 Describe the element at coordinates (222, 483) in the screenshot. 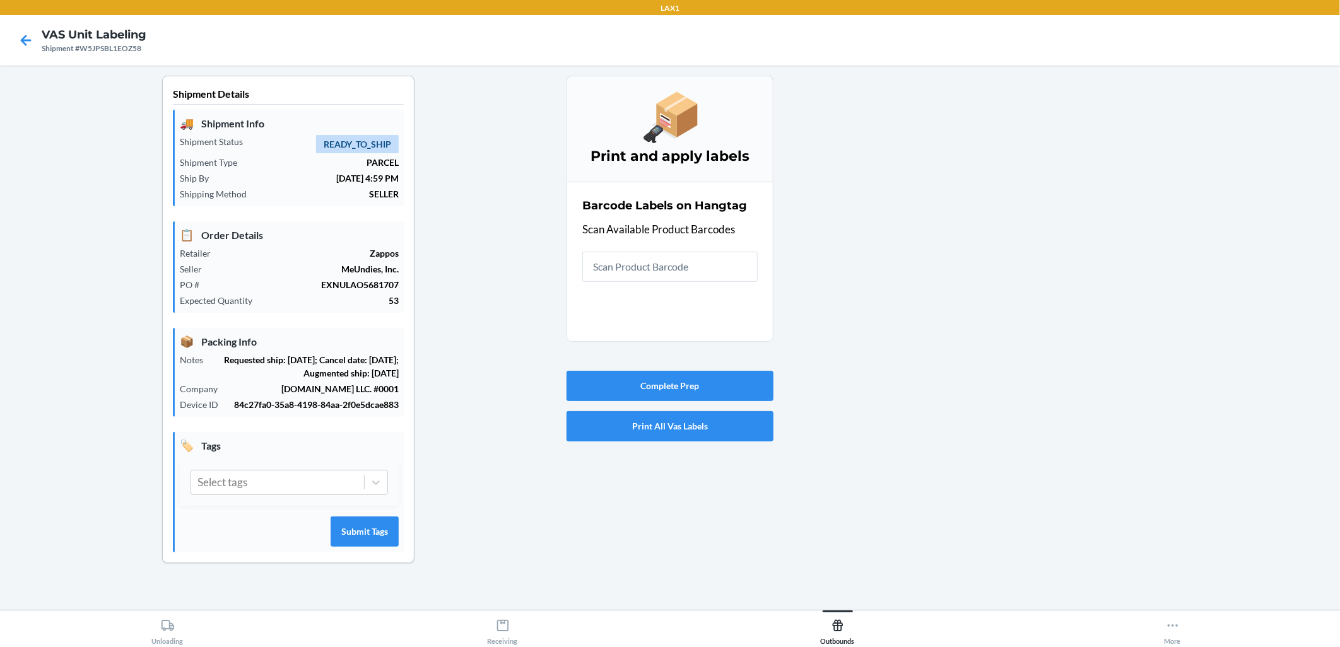

I see `div: Select tags` at that location.